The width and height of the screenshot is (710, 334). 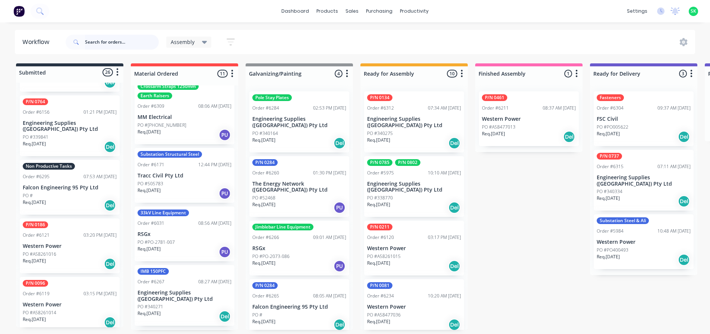 What do you see at coordinates (610, 231) in the screenshot?
I see `div: Order #5984` at bounding box center [610, 231].